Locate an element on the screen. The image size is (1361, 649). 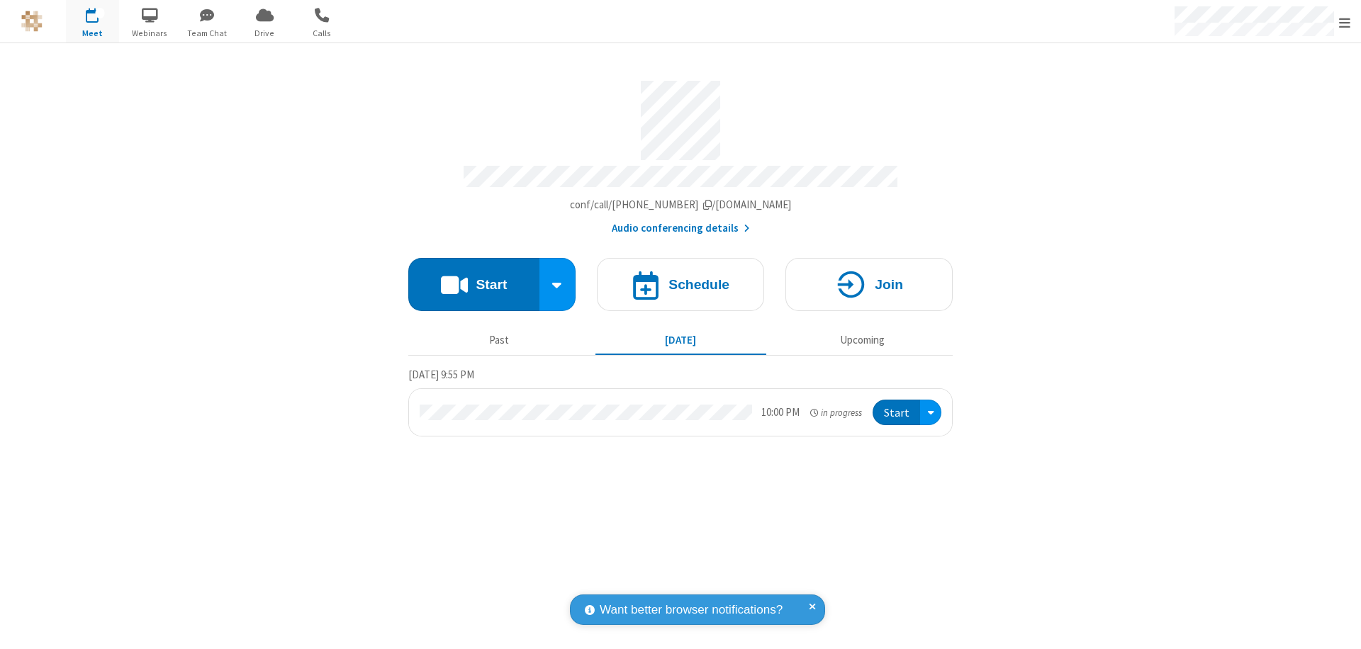
button: Past is located at coordinates (499, 340).